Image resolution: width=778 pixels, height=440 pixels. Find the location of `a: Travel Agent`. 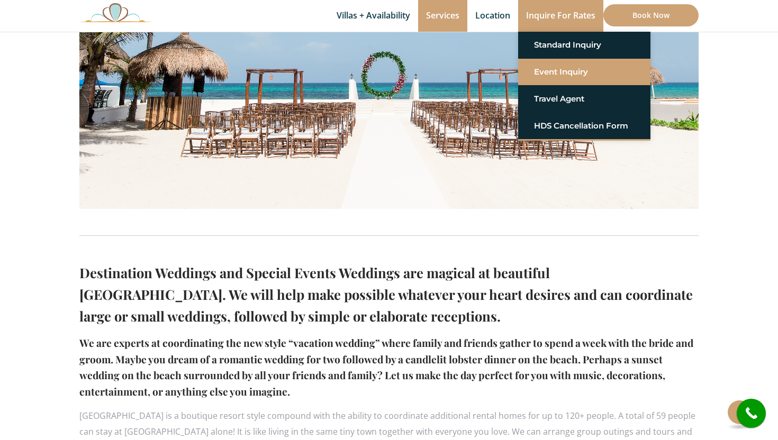

a: Travel Agent is located at coordinates (584, 99).